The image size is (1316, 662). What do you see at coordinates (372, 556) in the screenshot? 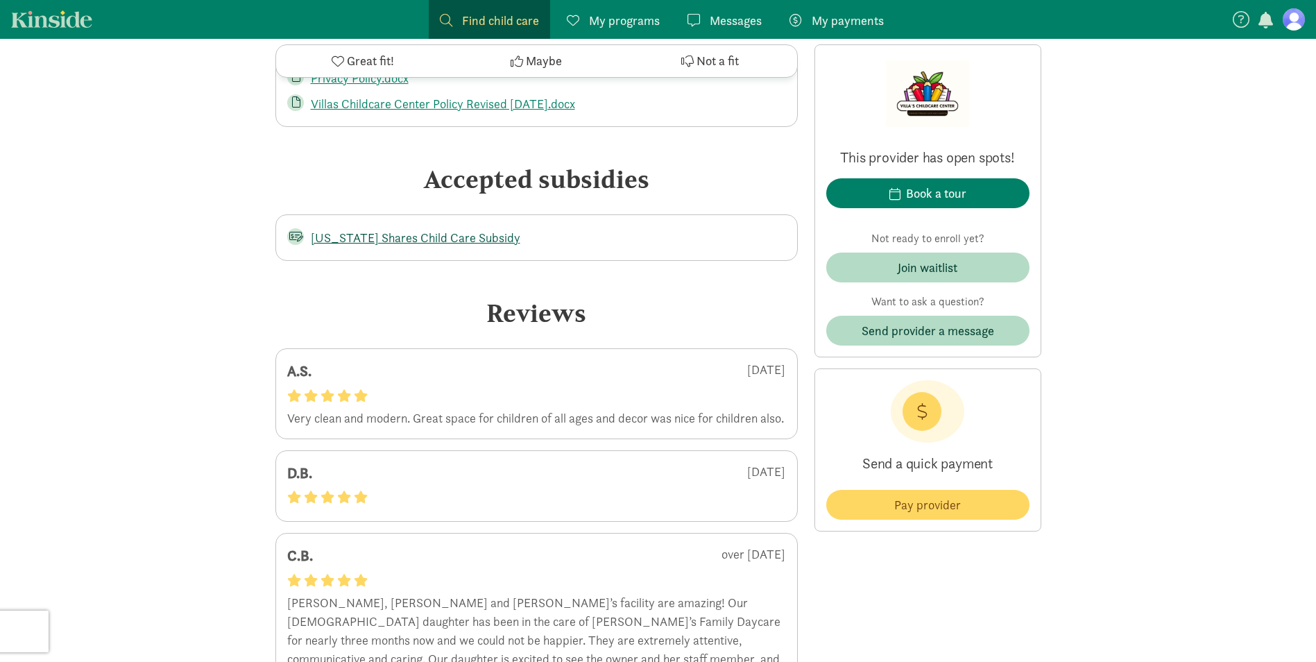
I see `div: C.B.` at bounding box center [372, 556].